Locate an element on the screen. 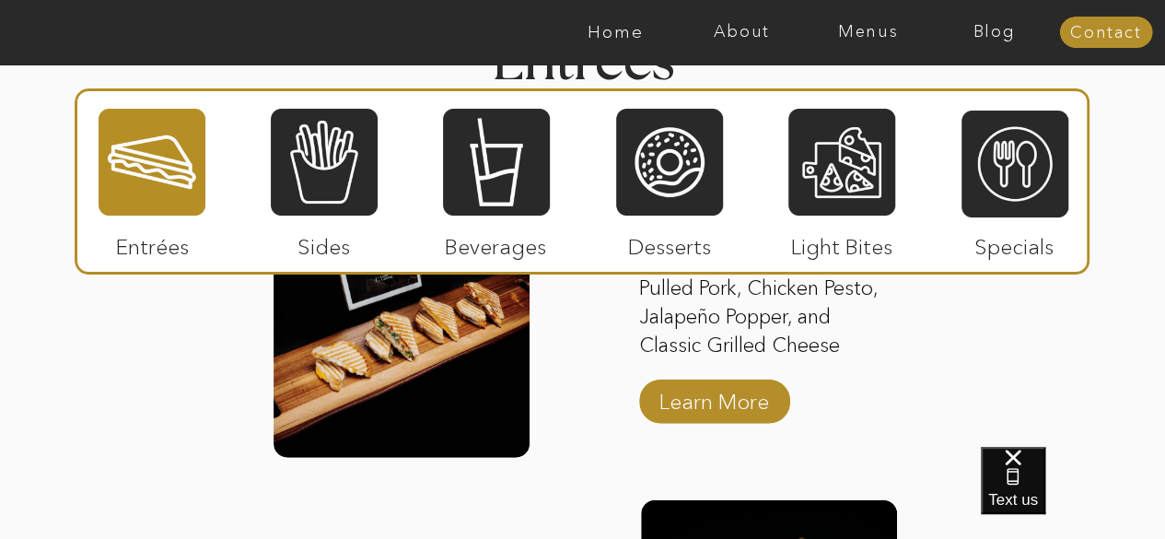  a: Menus is located at coordinates (868, 32).